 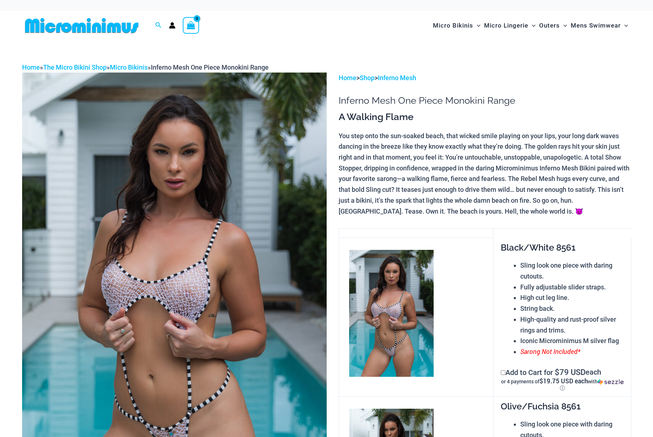 I want to click on img: Inferno Mesh Black White 8561 One Piece, so click(x=391, y=313).